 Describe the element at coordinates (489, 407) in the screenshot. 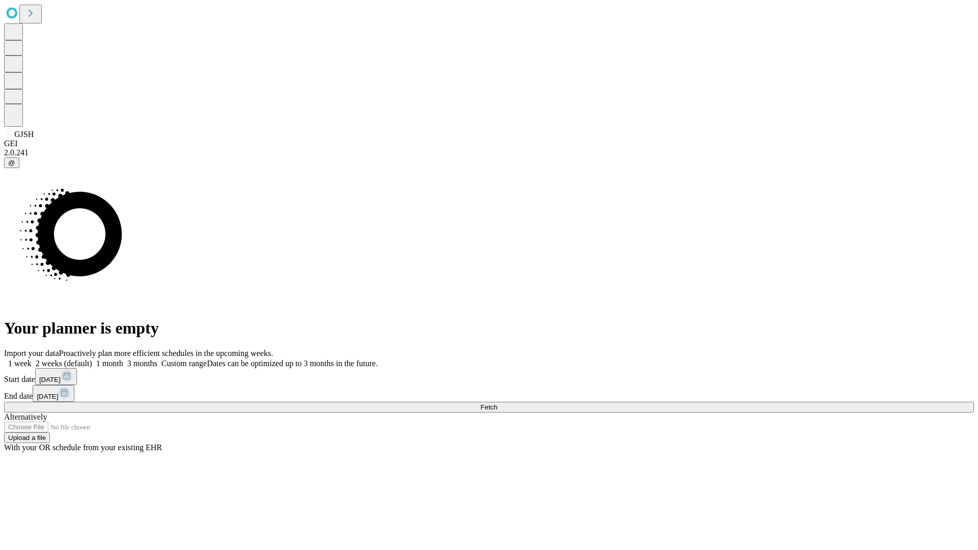

I see `button: Fetch` at that location.